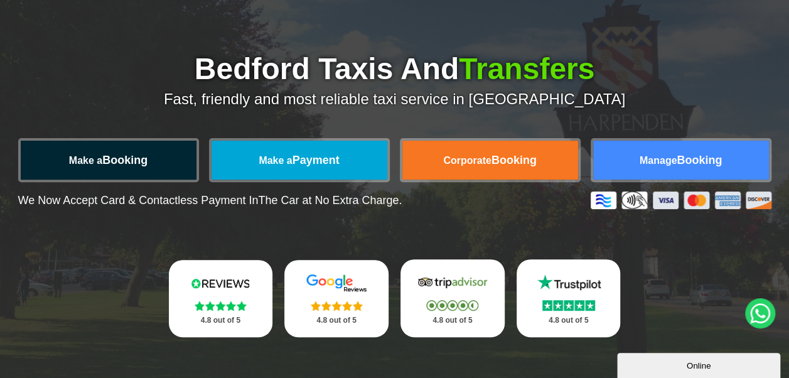  Describe the element at coordinates (467, 160) in the screenshot. I see `span: Corporate` at that location.